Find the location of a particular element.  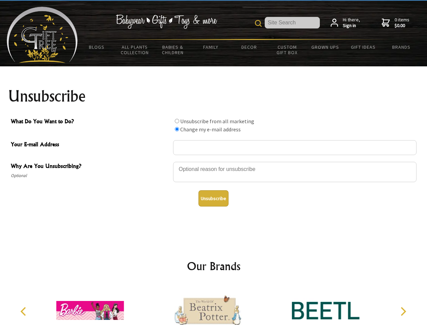

a: Family is located at coordinates (211, 47).